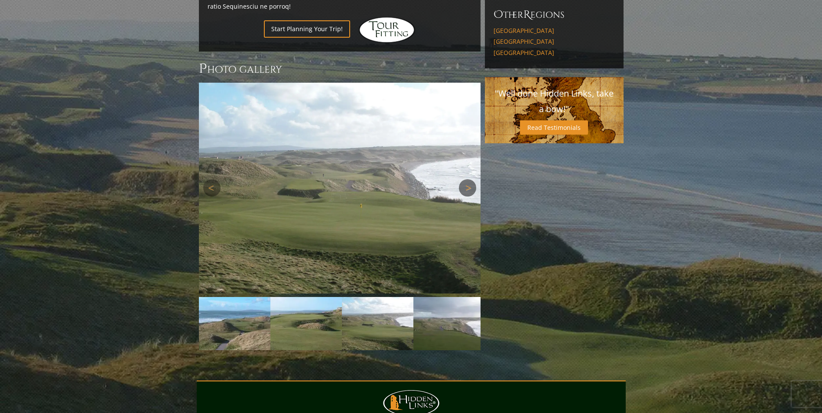  I want to click on span: R, so click(527, 15).